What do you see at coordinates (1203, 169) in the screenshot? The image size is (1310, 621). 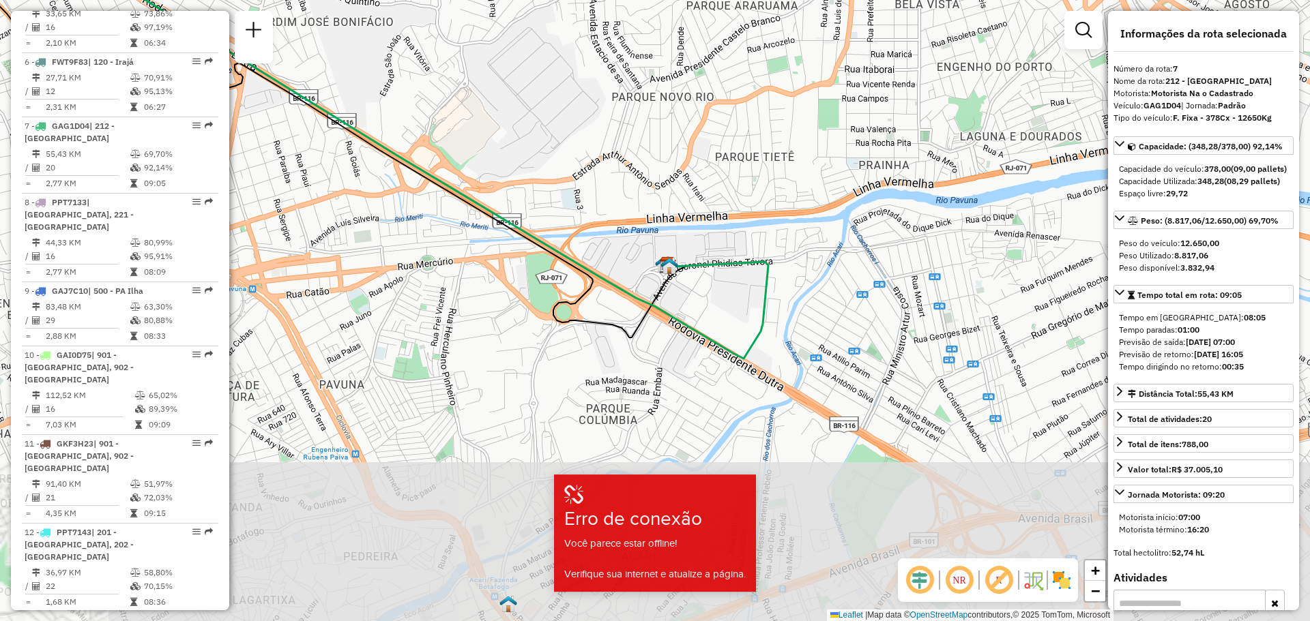 I see `div: Capacidade do veículo:` at bounding box center [1203, 169].